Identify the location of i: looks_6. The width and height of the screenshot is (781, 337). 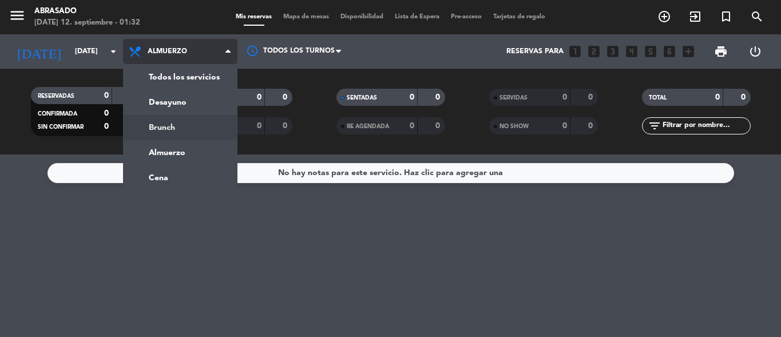
(669, 51).